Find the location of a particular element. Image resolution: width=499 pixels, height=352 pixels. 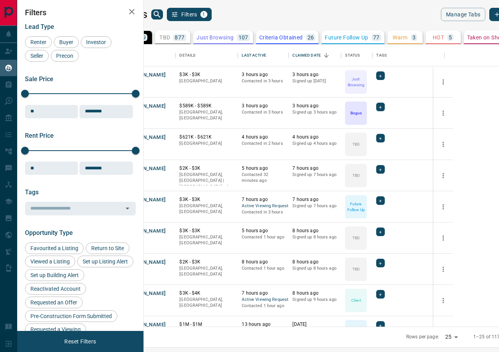

p: 26 is located at coordinates (311, 37).